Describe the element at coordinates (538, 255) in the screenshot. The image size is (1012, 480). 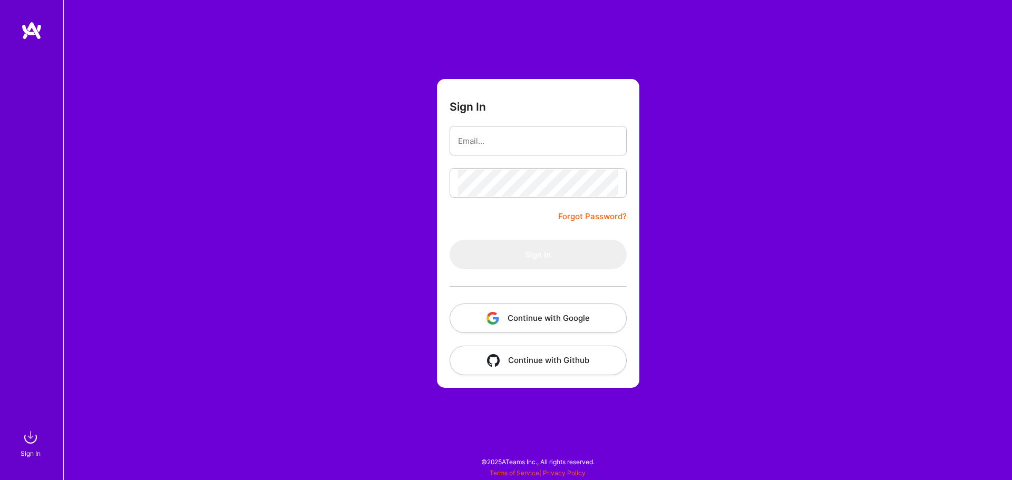
I see `button: Sign In` at that location.